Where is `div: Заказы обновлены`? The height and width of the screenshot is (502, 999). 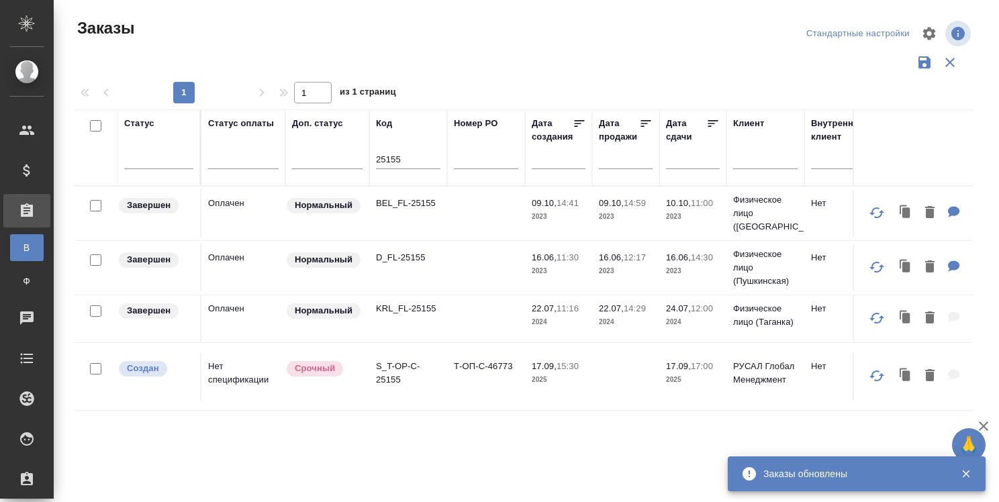 div: Заказы обновлены is located at coordinates (852, 474).